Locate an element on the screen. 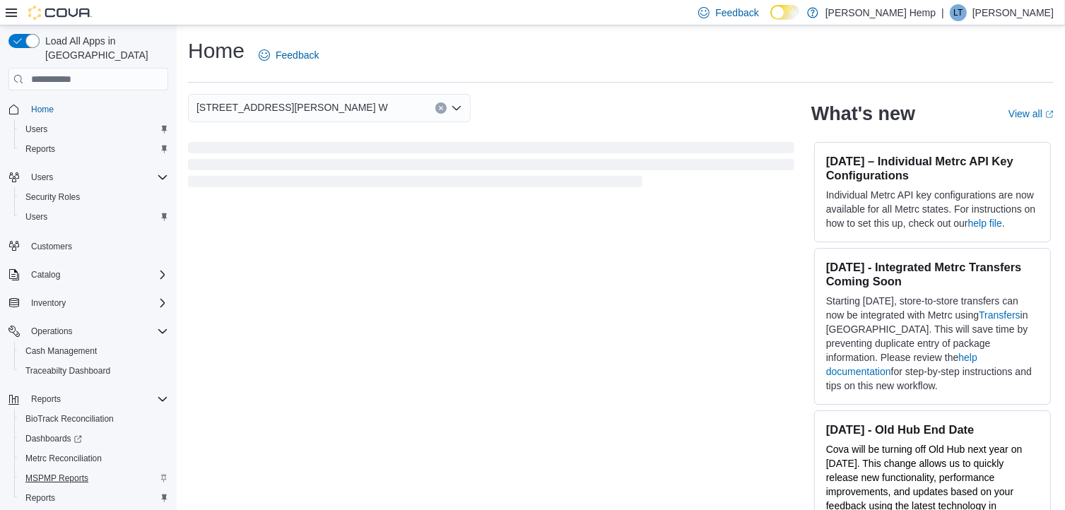 The height and width of the screenshot is (510, 1065). a: help documentation is located at coordinates (902, 365).